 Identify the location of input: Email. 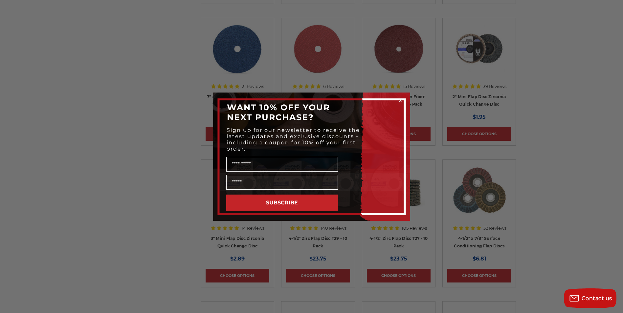
(282, 182).